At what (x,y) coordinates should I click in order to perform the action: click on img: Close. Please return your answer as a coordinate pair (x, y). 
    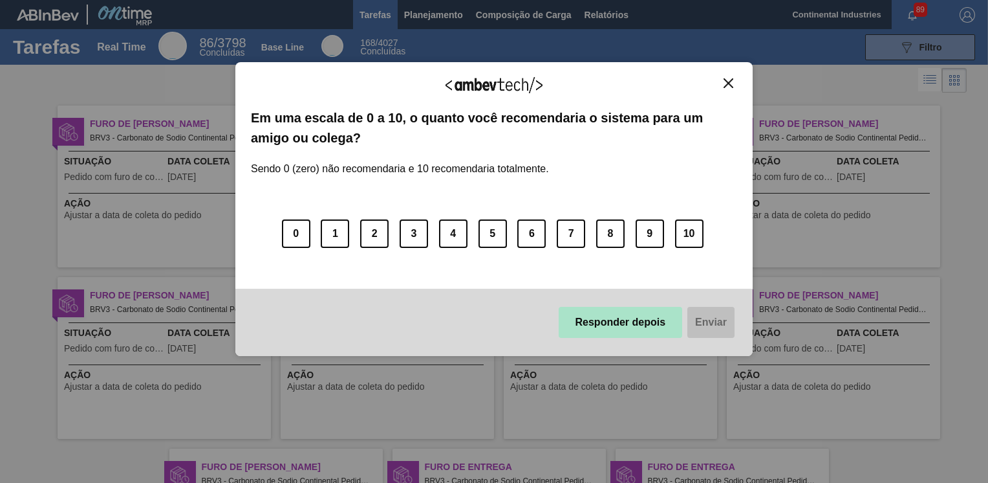
    Looking at the image, I should click on (728, 83).